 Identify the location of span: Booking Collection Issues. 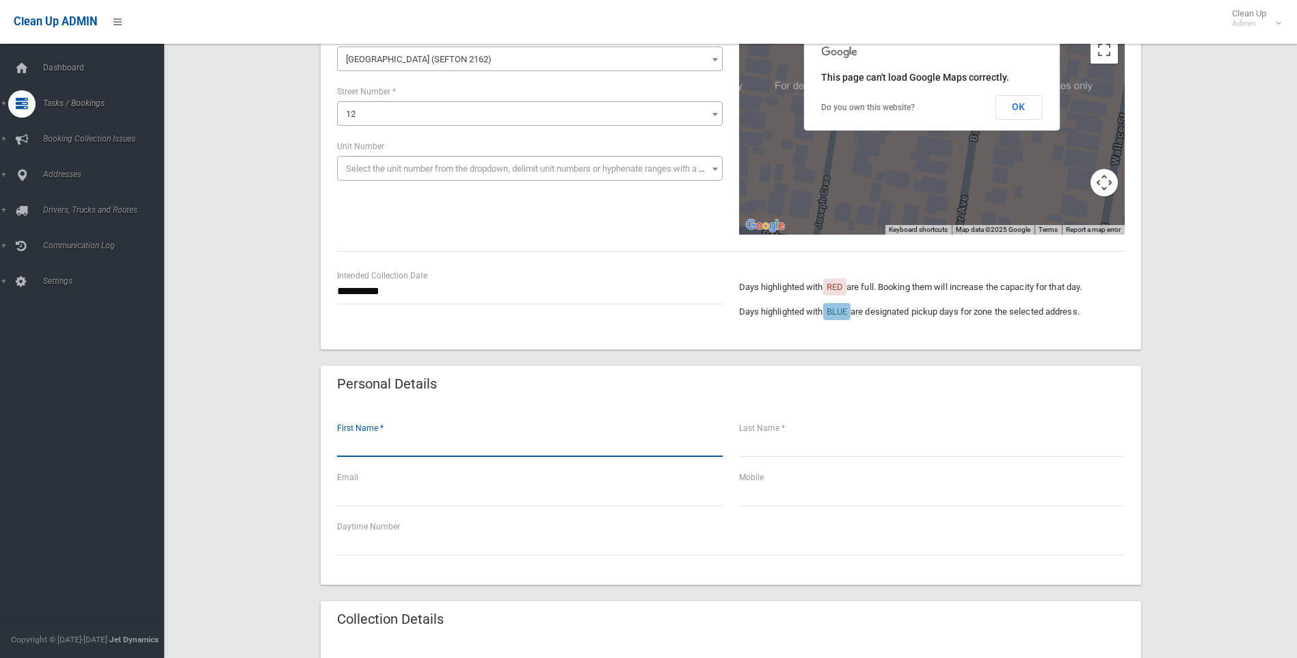
(107, 139).